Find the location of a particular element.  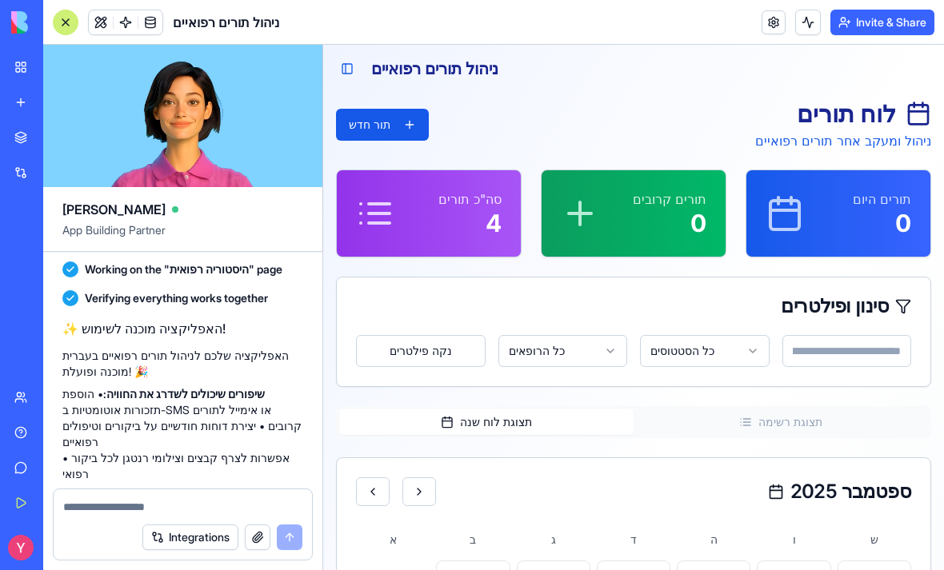

div: ש is located at coordinates (551, 495).